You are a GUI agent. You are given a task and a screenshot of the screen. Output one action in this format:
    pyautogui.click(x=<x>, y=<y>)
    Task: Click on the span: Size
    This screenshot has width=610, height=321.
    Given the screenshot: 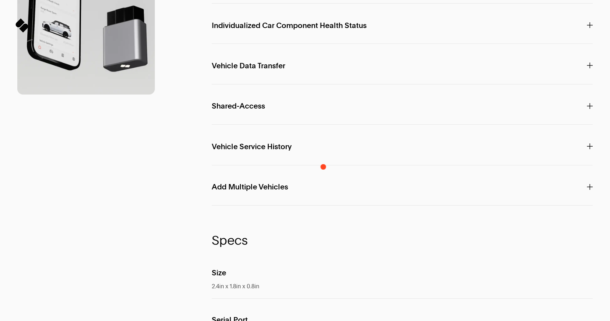 What is the action you would take?
    pyautogui.click(x=219, y=273)
    